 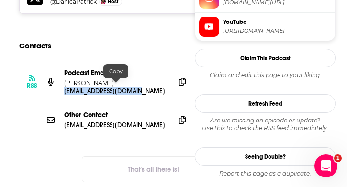 I want to click on h2: Contacts, so click(x=35, y=46).